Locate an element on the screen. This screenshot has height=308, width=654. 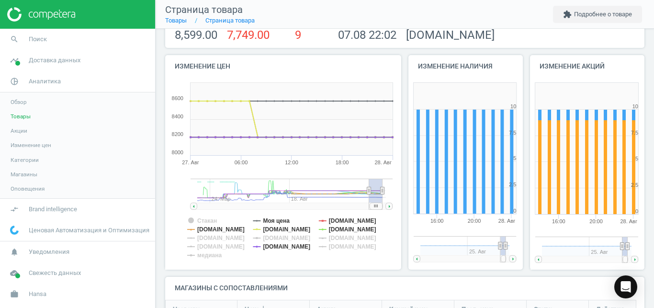
h4: Изменение наличия is located at coordinates (465, 66).